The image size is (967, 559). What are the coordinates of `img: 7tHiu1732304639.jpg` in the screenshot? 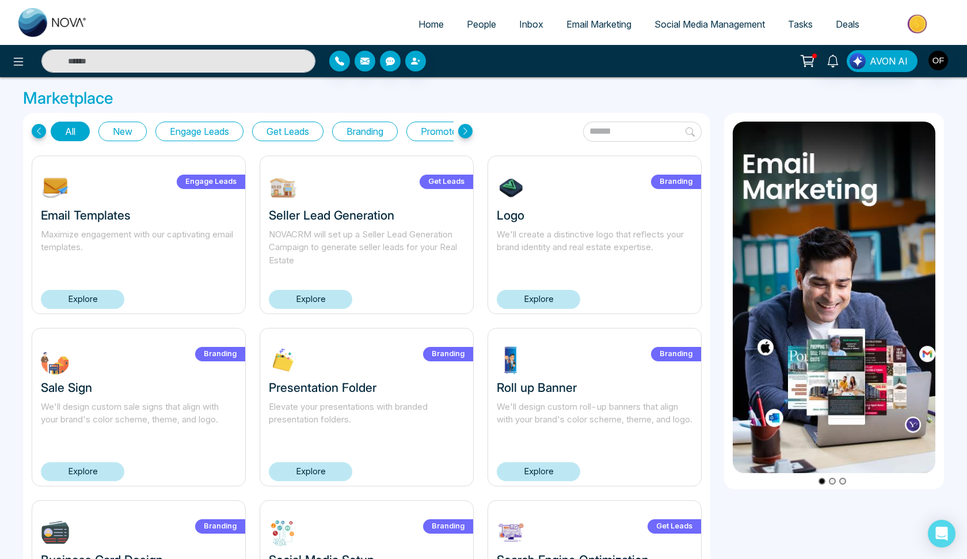 It's located at (511, 188).